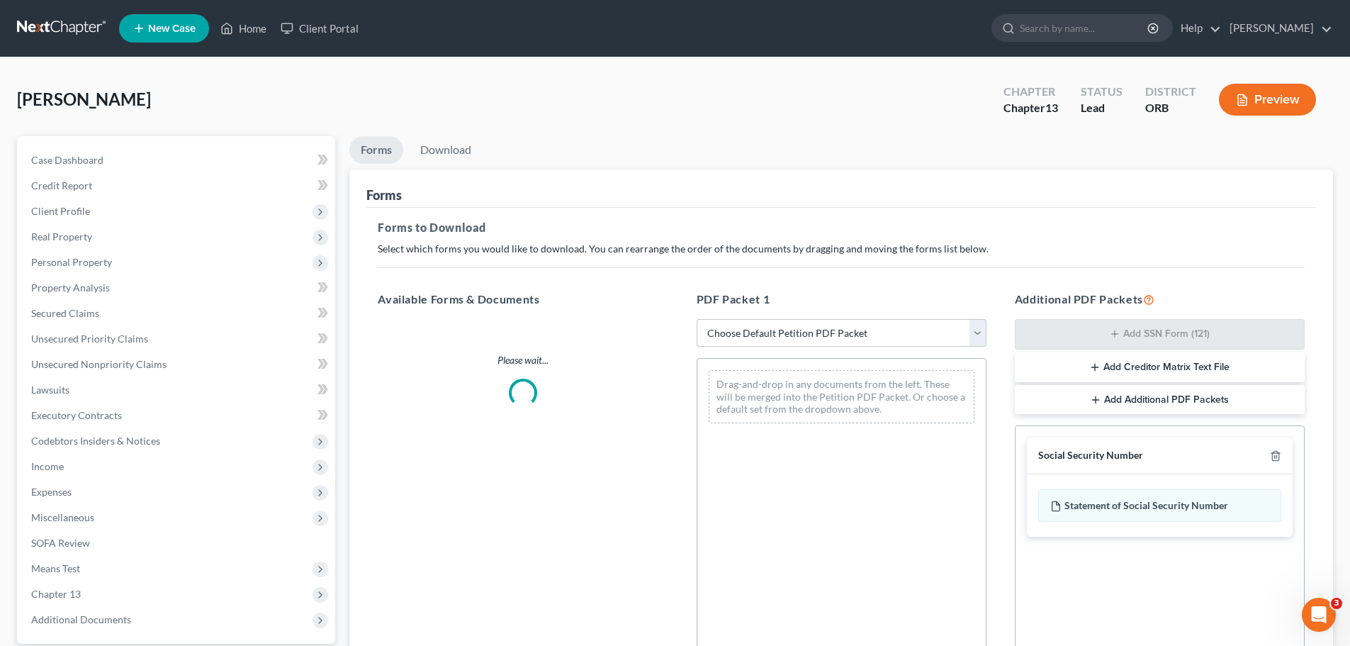  Describe the element at coordinates (55, 568) in the screenshot. I see `span: Means Test` at that location.